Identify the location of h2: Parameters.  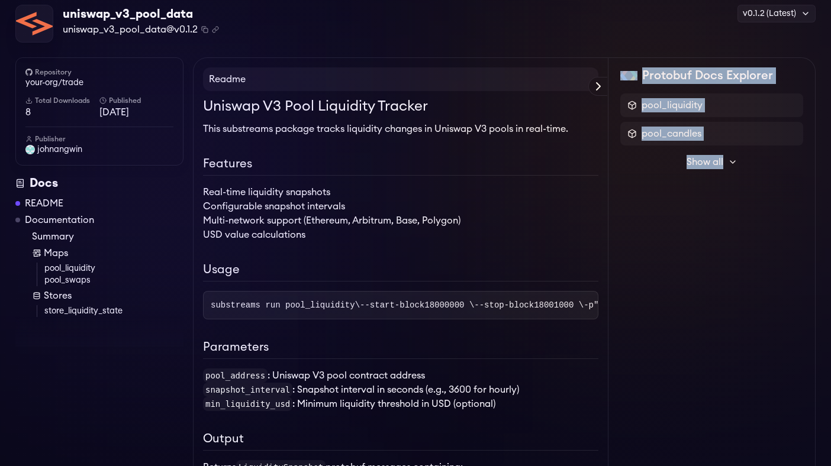
(401, 349).